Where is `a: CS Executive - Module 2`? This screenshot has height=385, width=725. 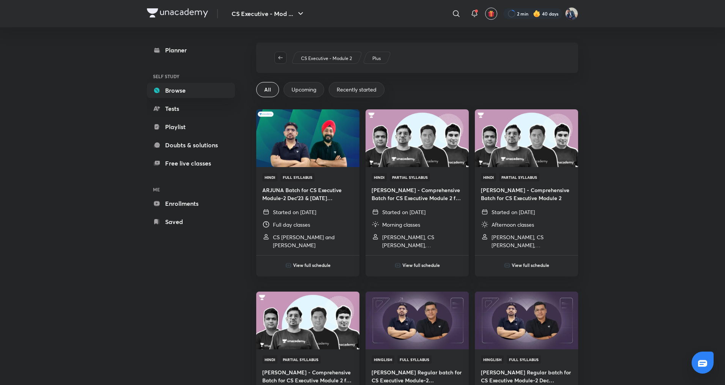 a: CS Executive - Module 2 is located at coordinates (327, 58).